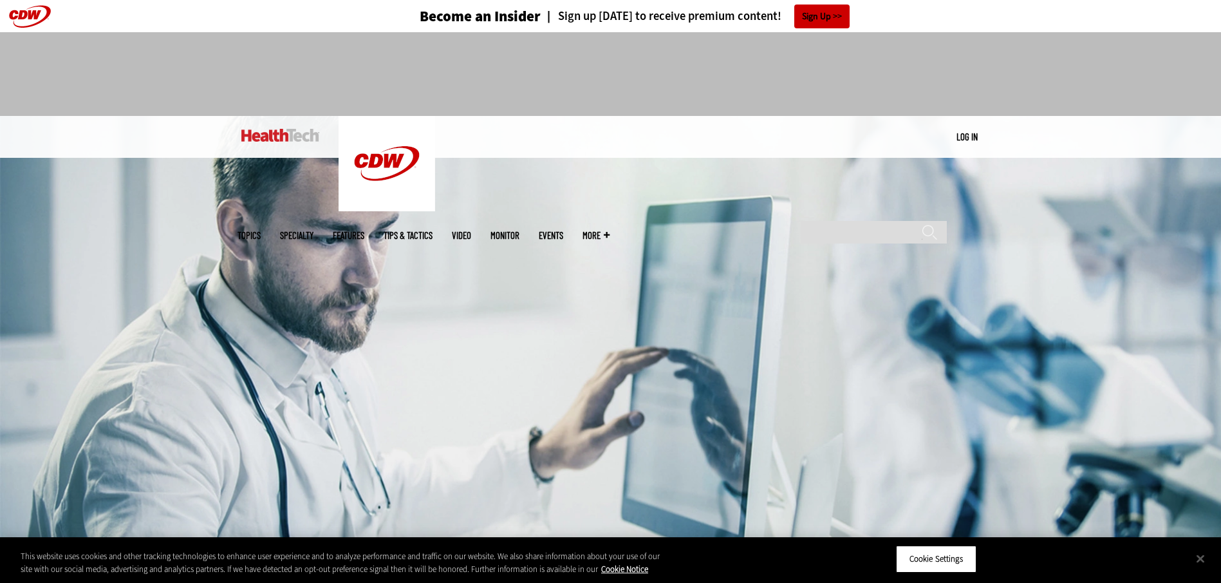 This screenshot has width=1221, height=583. What do you see at coordinates (387, 207) in the screenshot?
I see `a: CDW` at bounding box center [387, 207].